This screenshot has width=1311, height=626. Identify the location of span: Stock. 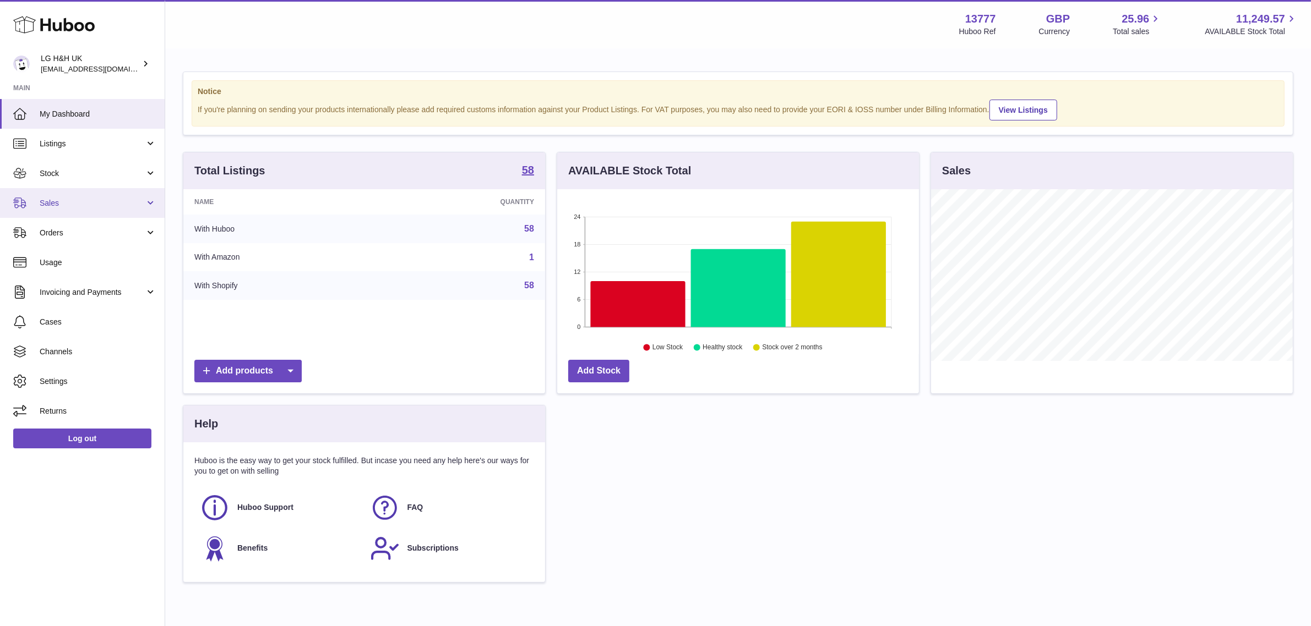
(92, 173).